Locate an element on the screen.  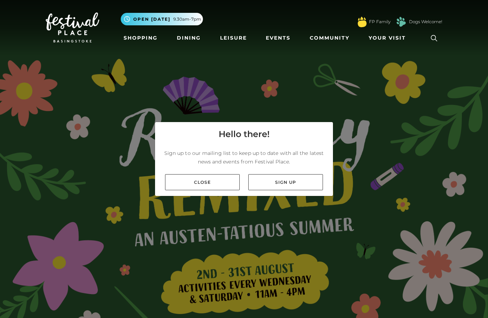
img: Festival Place Logo is located at coordinates (73, 28).